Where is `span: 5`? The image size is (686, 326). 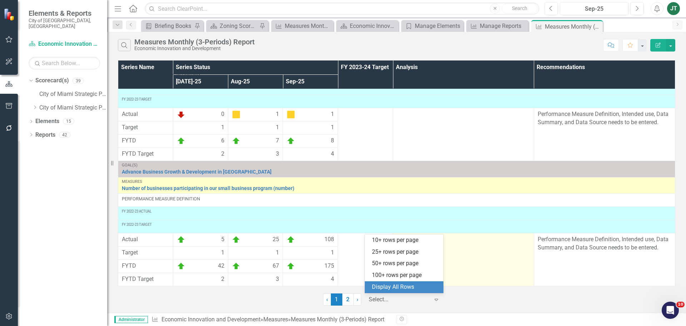
span: 5 is located at coordinates (223, 239).